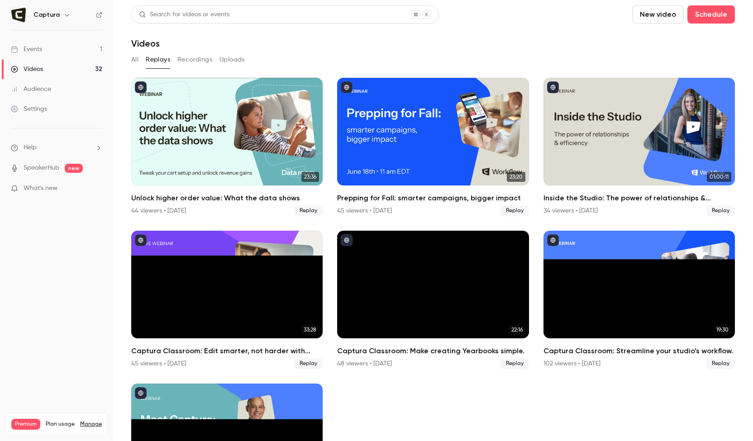 Image resolution: width=753 pixels, height=441 pixels. What do you see at coordinates (19, 15) in the screenshot?
I see `img: Captura` at bounding box center [19, 15].